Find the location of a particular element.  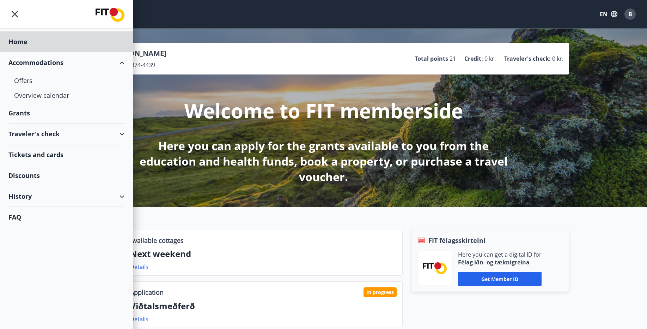

img: FPQVkF9lTnNbbaRSFyT17YYeljoOGk5m51IhT0bO.png is located at coordinates (435, 268).